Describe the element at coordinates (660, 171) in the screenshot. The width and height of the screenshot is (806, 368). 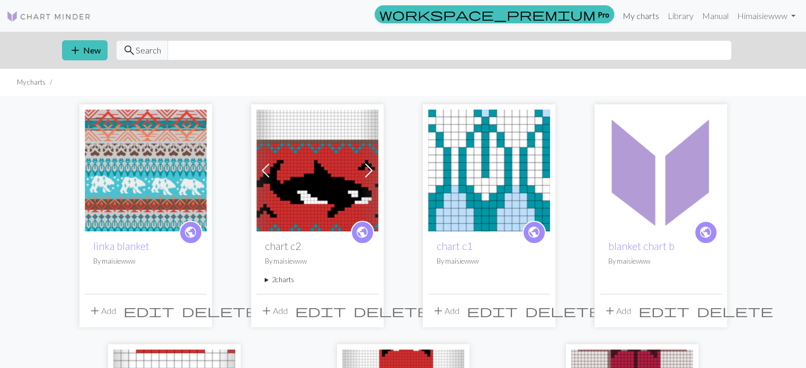
I see `img: blanket chart b` at that location.